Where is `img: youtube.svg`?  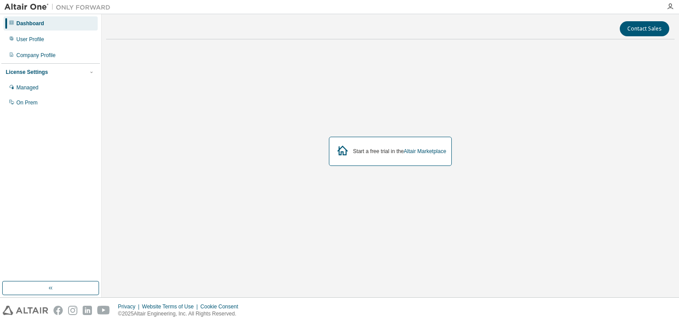
img: youtube.svg is located at coordinates (103, 310).